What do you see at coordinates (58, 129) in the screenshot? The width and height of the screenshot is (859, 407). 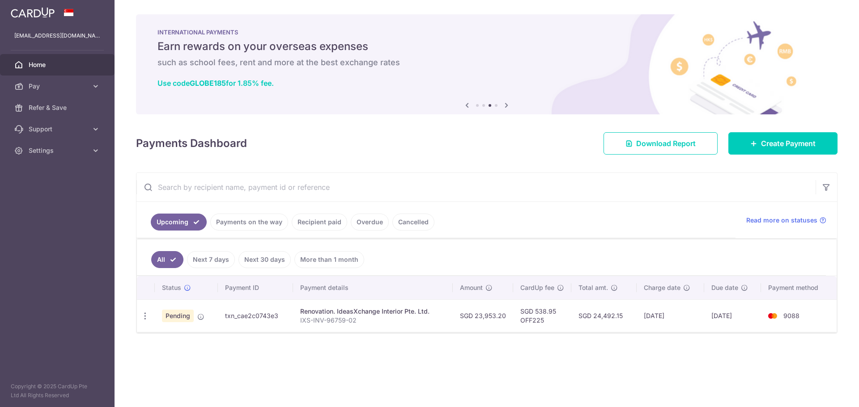 I see `span: Support` at bounding box center [58, 129].